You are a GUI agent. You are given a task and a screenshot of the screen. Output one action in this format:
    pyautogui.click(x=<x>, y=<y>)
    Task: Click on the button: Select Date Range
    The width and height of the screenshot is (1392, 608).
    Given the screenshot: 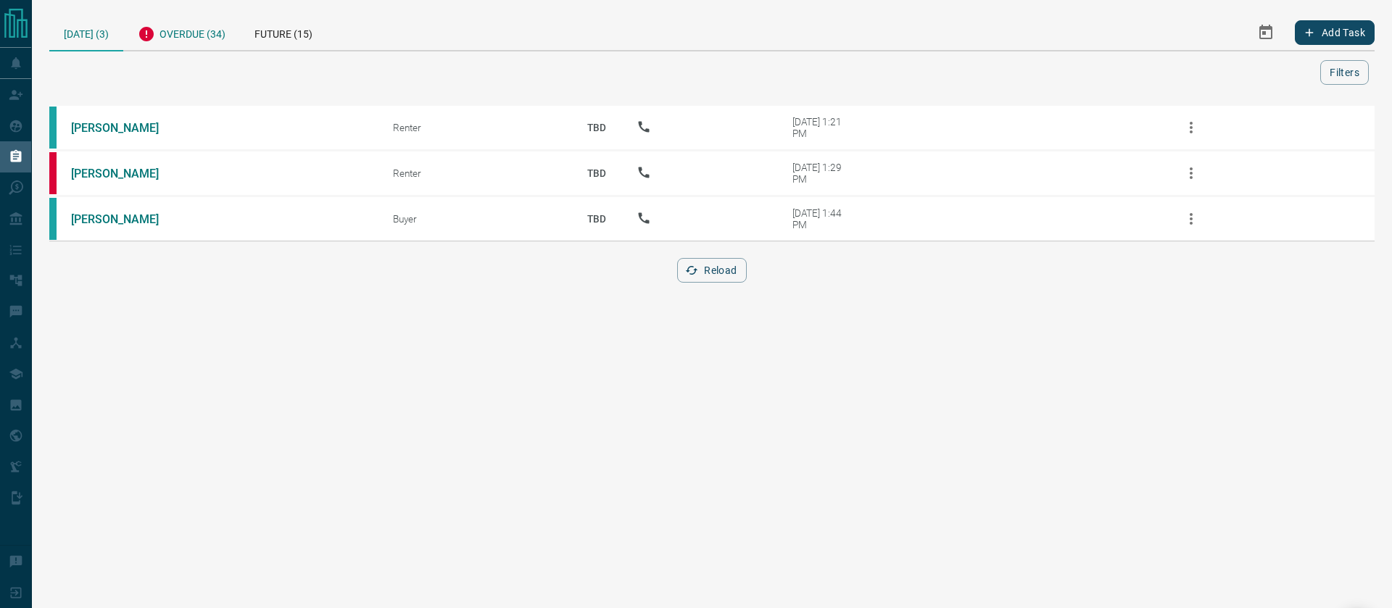 What is the action you would take?
    pyautogui.click(x=1266, y=33)
    